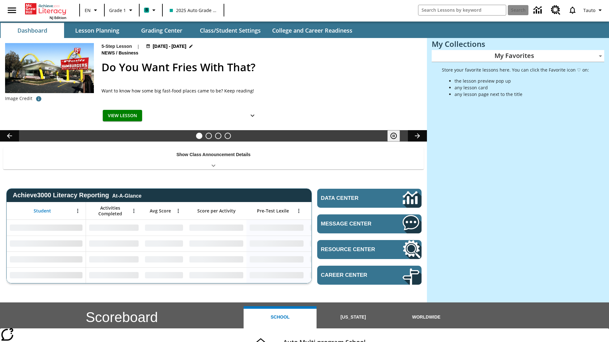  Describe the element at coordinates (122, 10) in the screenshot. I see `button: Grade: Grade 1, Select a grade` at that location.